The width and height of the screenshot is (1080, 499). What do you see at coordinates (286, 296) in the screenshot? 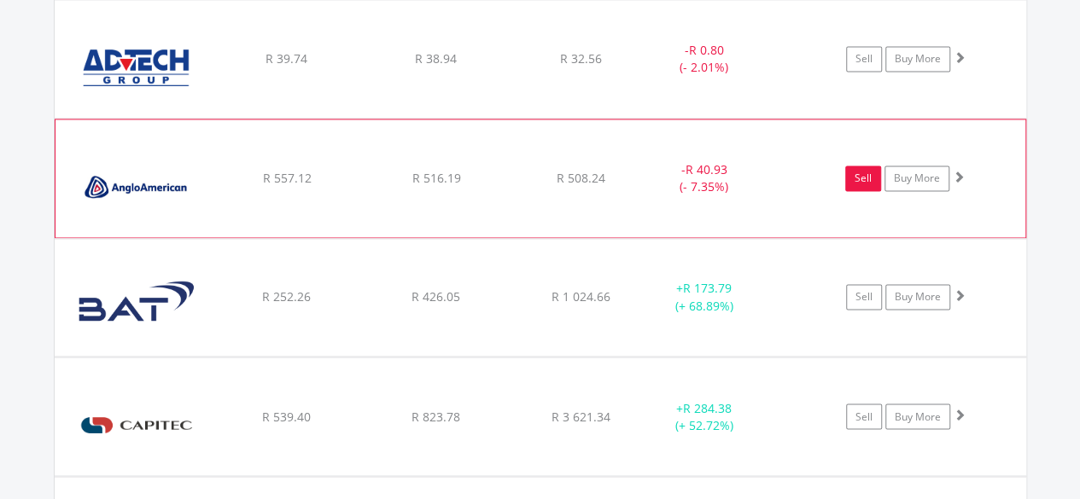
I see `span: R 252.26` at bounding box center [286, 296].